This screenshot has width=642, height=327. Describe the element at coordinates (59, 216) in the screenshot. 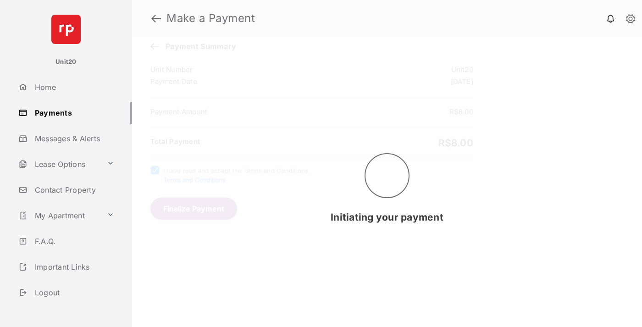

I see `a: My Apartment` at that location.